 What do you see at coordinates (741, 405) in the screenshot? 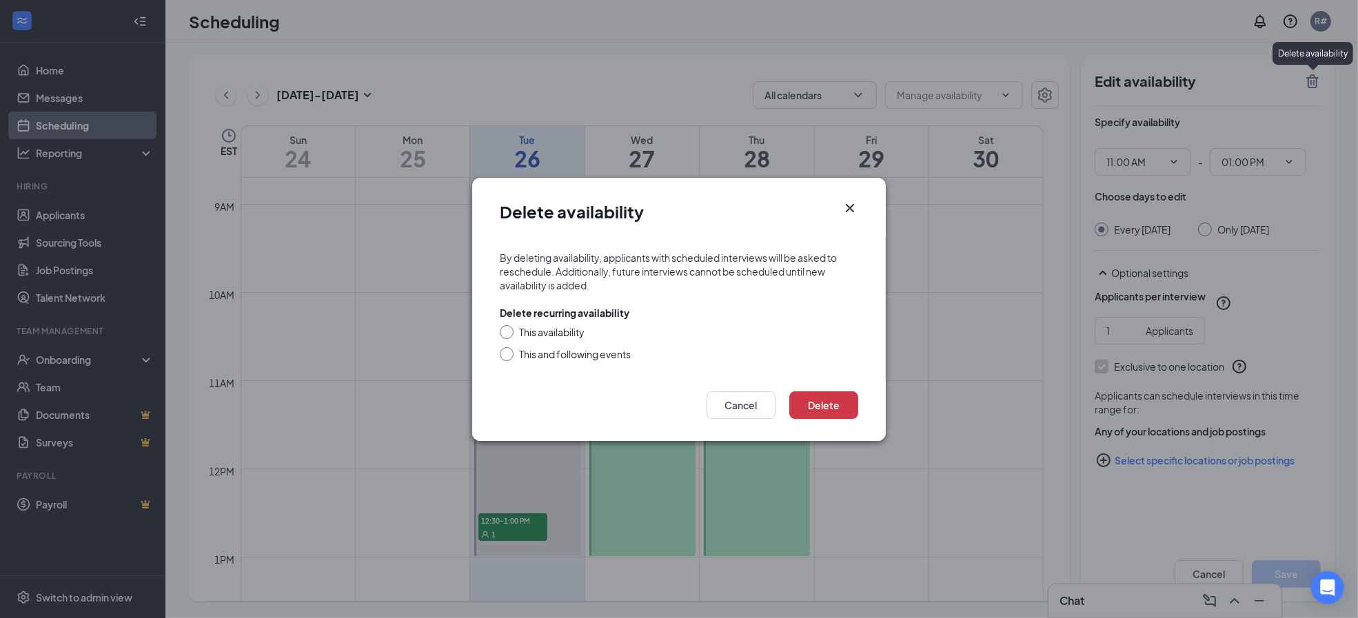
I see `button: Cancel` at bounding box center [741, 405].